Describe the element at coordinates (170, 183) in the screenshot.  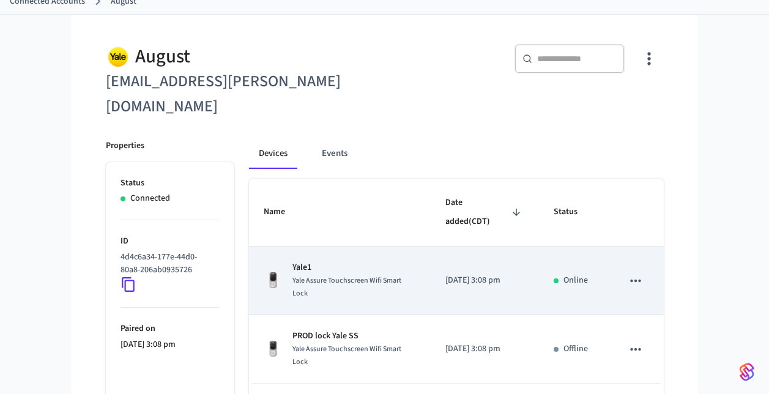
I see `p: Status` at that location.